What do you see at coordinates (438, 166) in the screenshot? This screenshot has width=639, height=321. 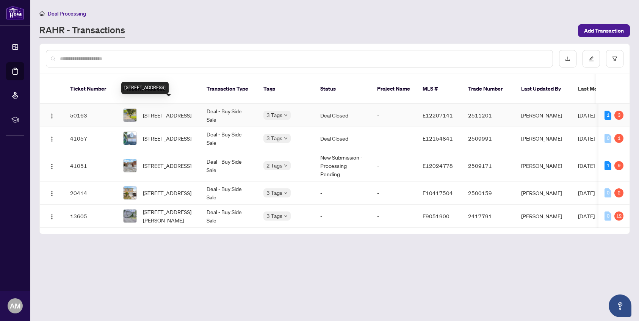 I see `span: E12024778` at bounding box center [438, 166].